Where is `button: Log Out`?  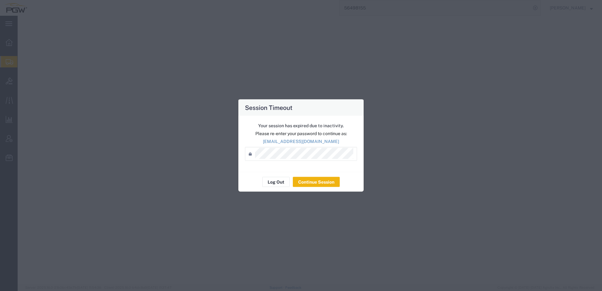
button: Log Out is located at coordinates (276, 182).